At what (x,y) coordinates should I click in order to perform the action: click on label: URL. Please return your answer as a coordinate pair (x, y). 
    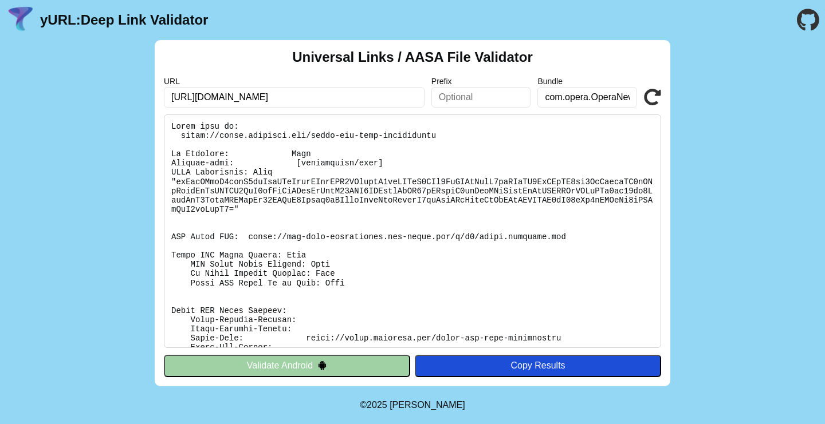
    Looking at the image, I should click on (294, 81).